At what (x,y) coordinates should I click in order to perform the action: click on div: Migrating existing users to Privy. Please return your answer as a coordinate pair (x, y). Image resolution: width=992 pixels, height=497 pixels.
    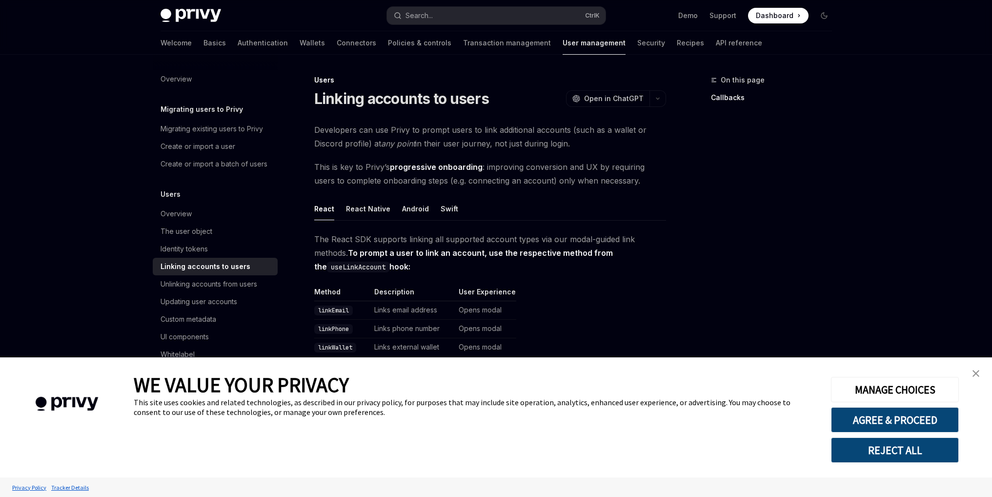
    Looking at the image, I should click on (212, 129).